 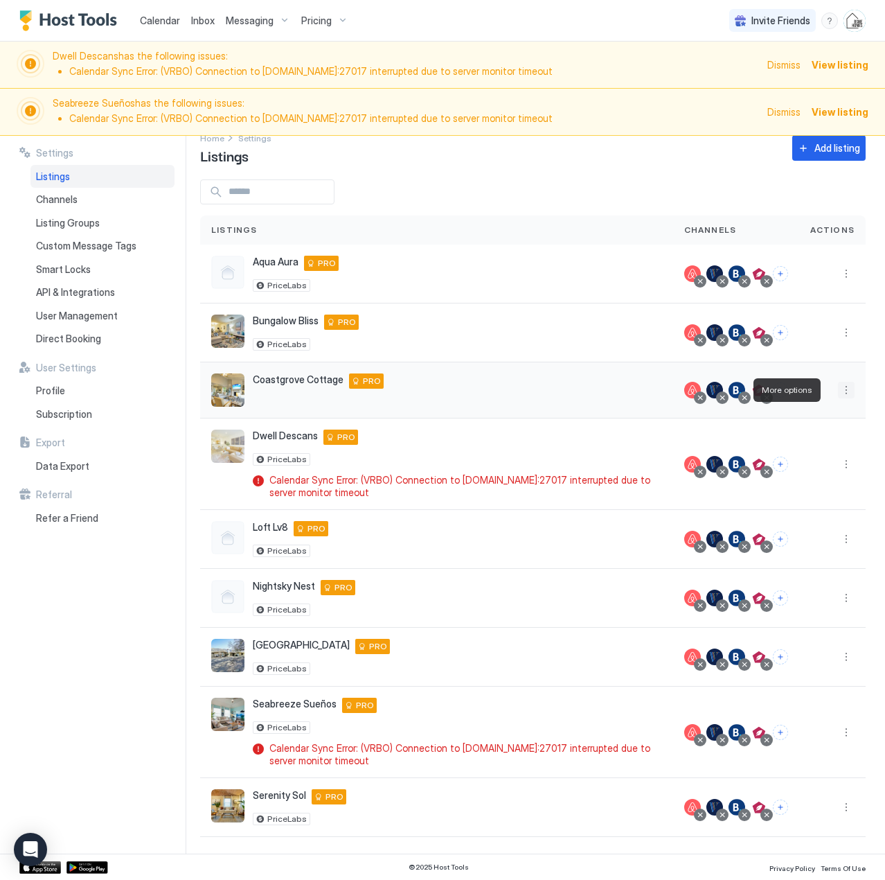 I want to click on span: User Settings, so click(x=66, y=368).